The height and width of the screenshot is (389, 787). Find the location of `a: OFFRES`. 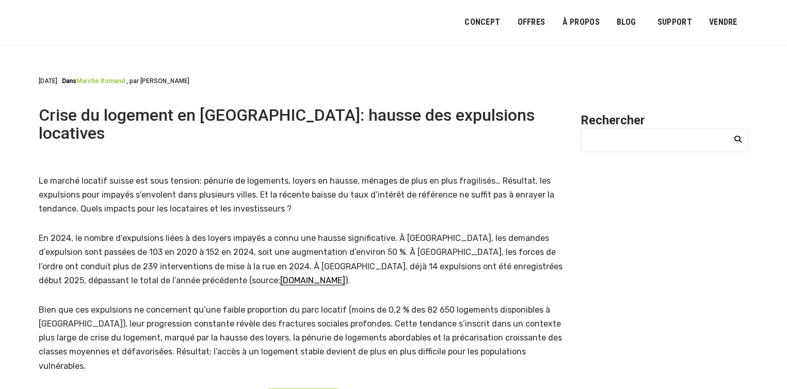

a: OFFRES is located at coordinates (531, 22).